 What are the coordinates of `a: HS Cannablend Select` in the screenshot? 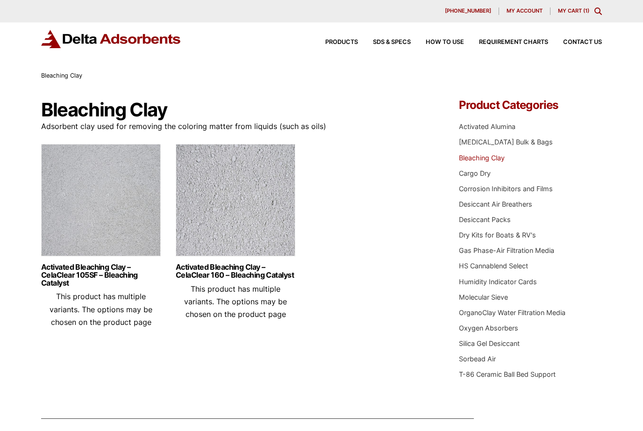 It's located at (493, 265).